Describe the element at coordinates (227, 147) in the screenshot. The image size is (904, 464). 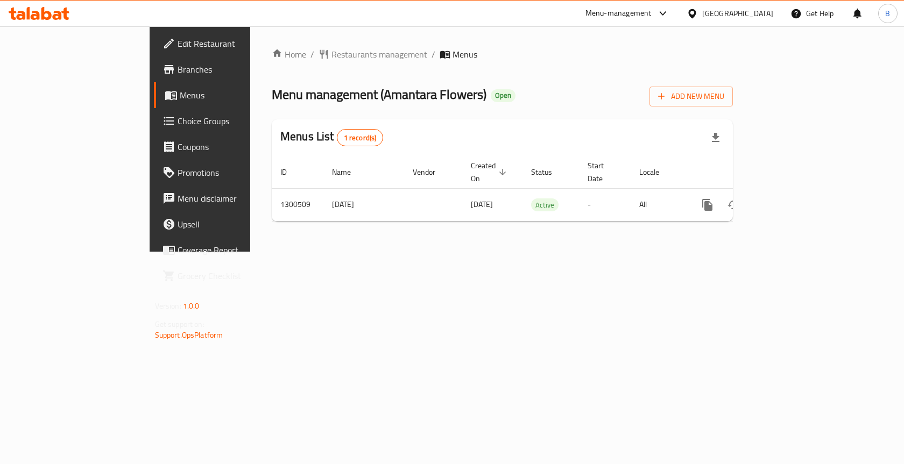
I see `a: Coupons` at that location.